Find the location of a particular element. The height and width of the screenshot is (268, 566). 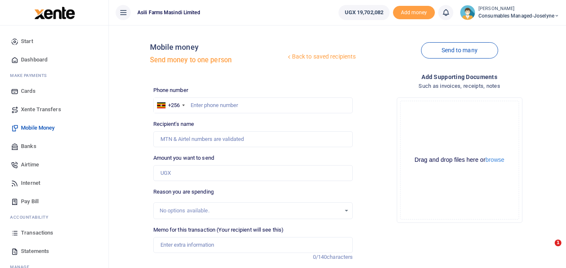

h4: Such as invoices, receipts, notes is located at coordinates (459, 86).